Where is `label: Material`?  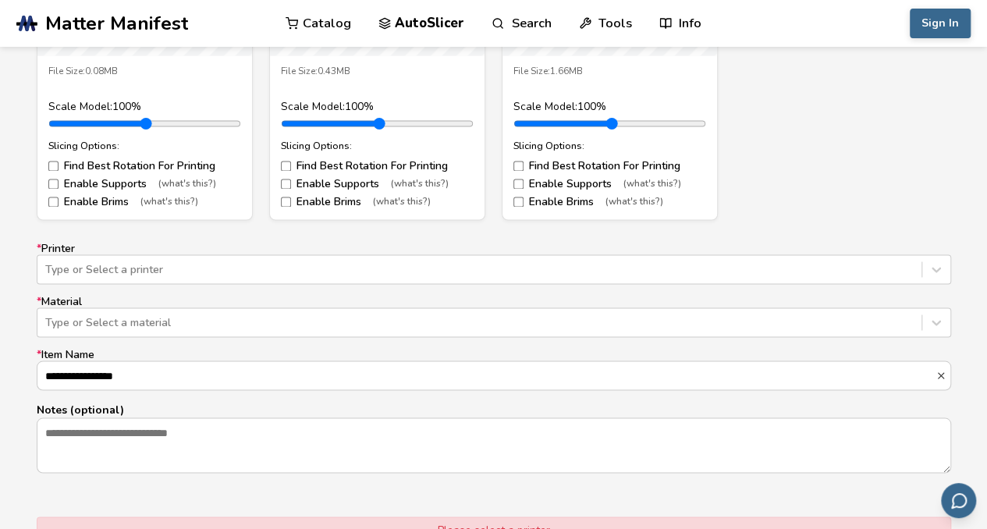 label: Material is located at coordinates (494, 316).